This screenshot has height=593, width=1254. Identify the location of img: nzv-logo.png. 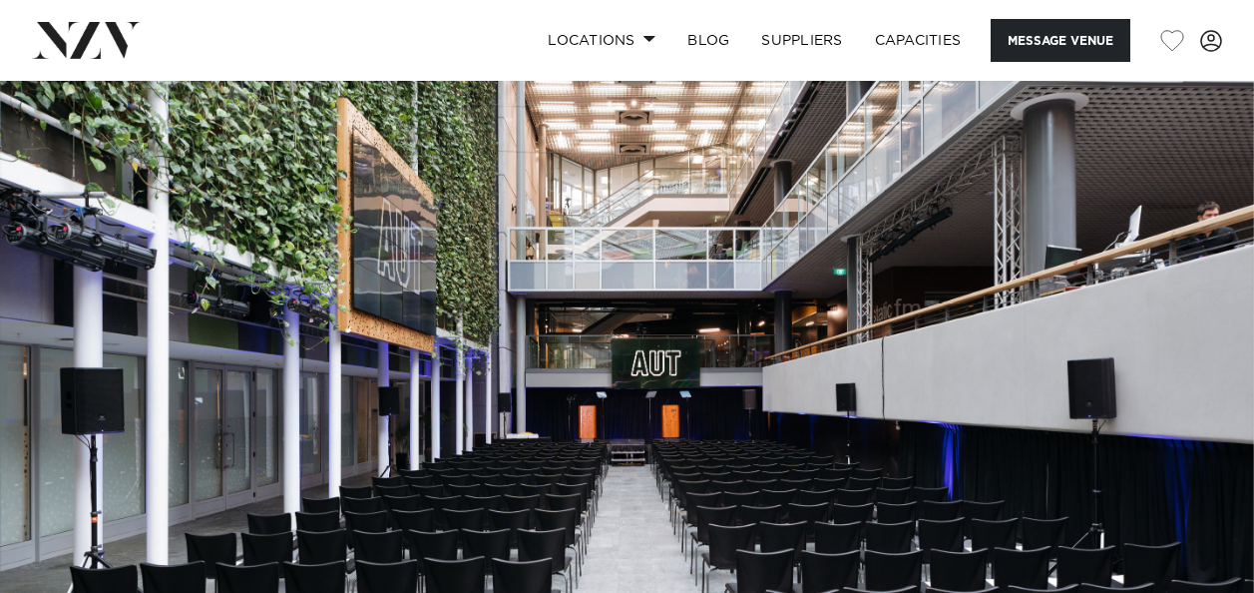
(86, 40).